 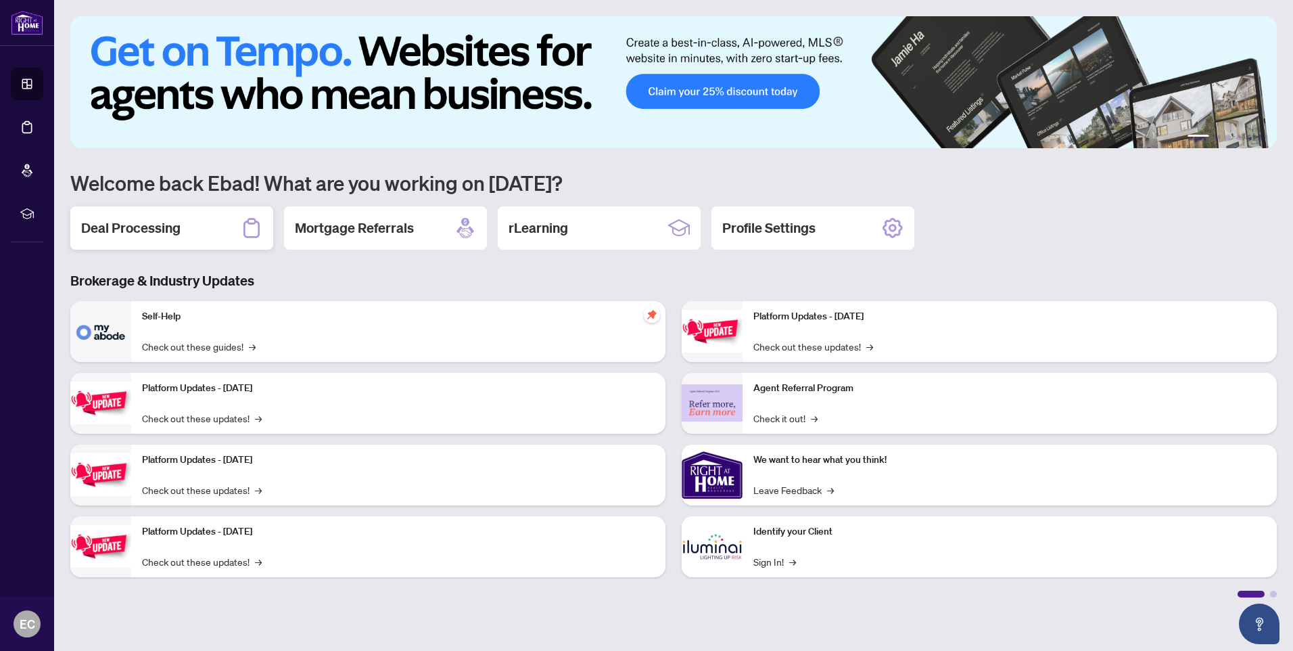 What do you see at coordinates (1228, 137) in the screenshot?
I see `button: 3` at bounding box center [1228, 137].